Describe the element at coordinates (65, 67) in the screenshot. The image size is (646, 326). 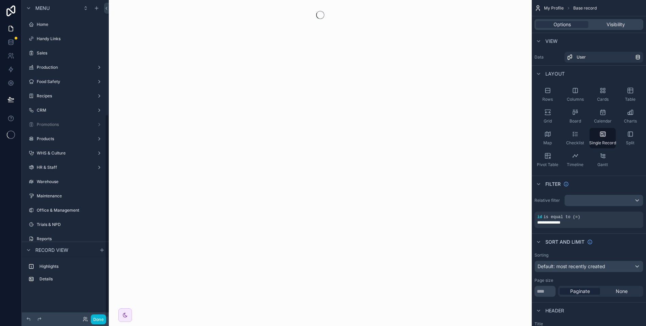
I see `label: Production` at that location.